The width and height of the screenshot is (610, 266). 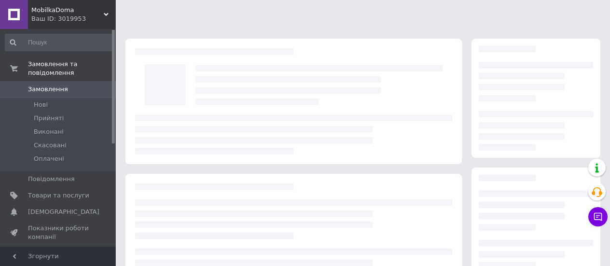 What do you see at coordinates (50, 145) in the screenshot?
I see `span: Скасовані` at bounding box center [50, 145].